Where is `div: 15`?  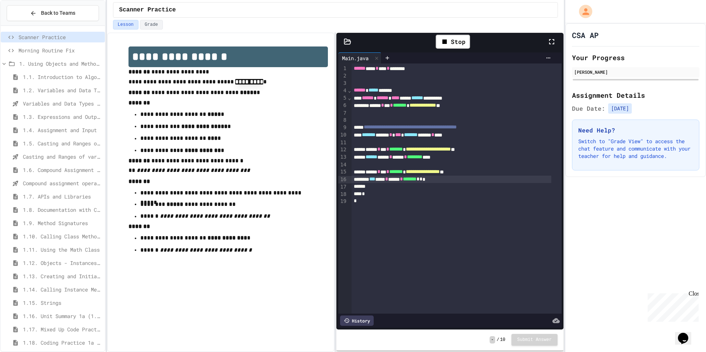
div: 15 is located at coordinates (343, 172).